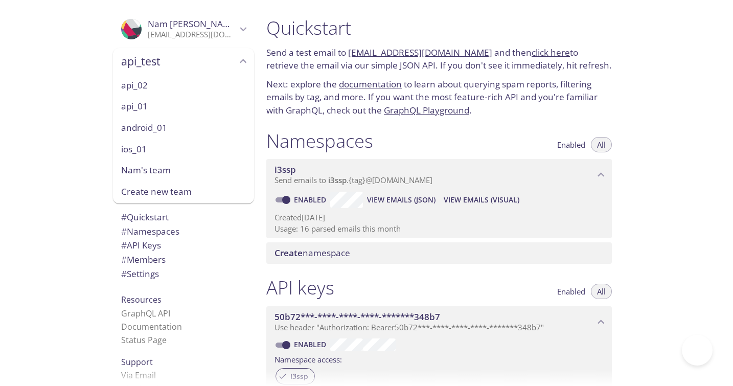 The width and height of the screenshot is (733, 386). What do you see at coordinates (481, 200) in the screenshot?
I see `span: View Emails (Visual)` at bounding box center [481, 200].